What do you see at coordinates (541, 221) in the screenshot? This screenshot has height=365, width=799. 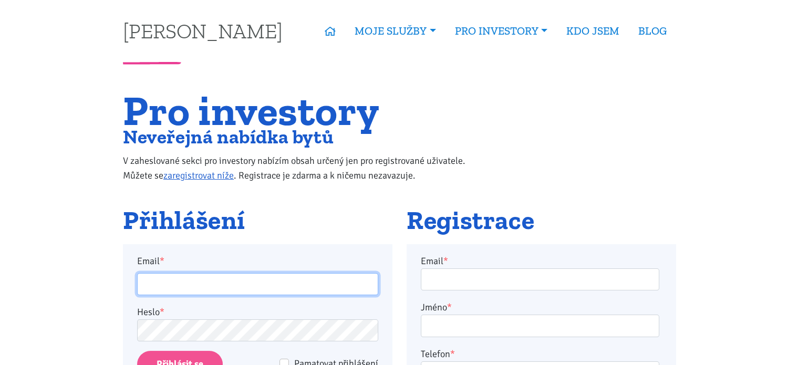 I see `h2: Registrace` at bounding box center [541, 221].